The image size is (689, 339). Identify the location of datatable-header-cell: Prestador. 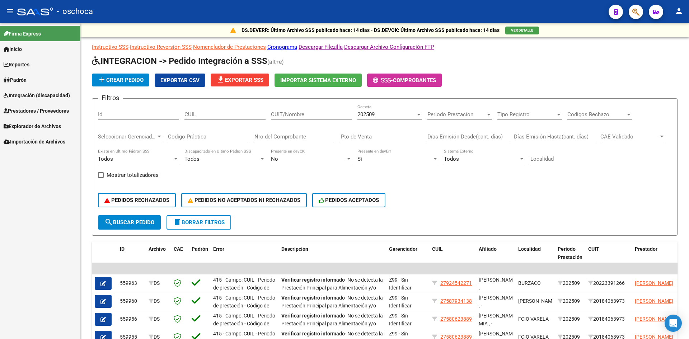
(655, 257).